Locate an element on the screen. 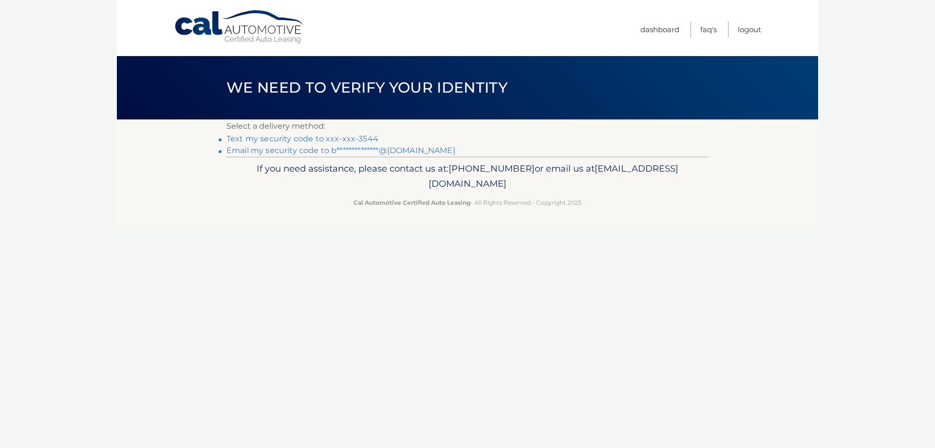  a: Logout is located at coordinates (750, 29).